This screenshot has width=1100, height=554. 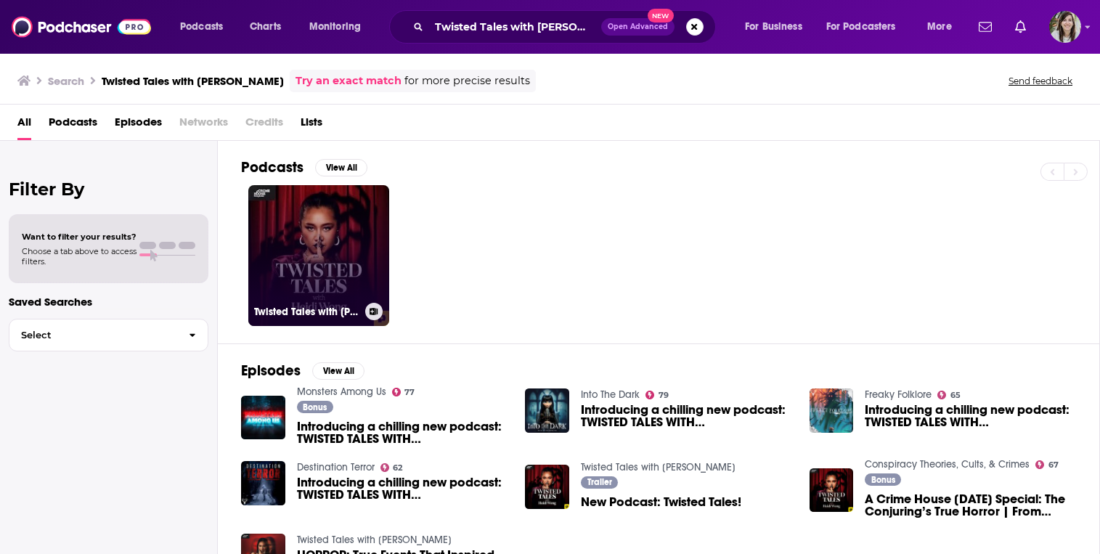 I want to click on button: Select, so click(x=108, y=335).